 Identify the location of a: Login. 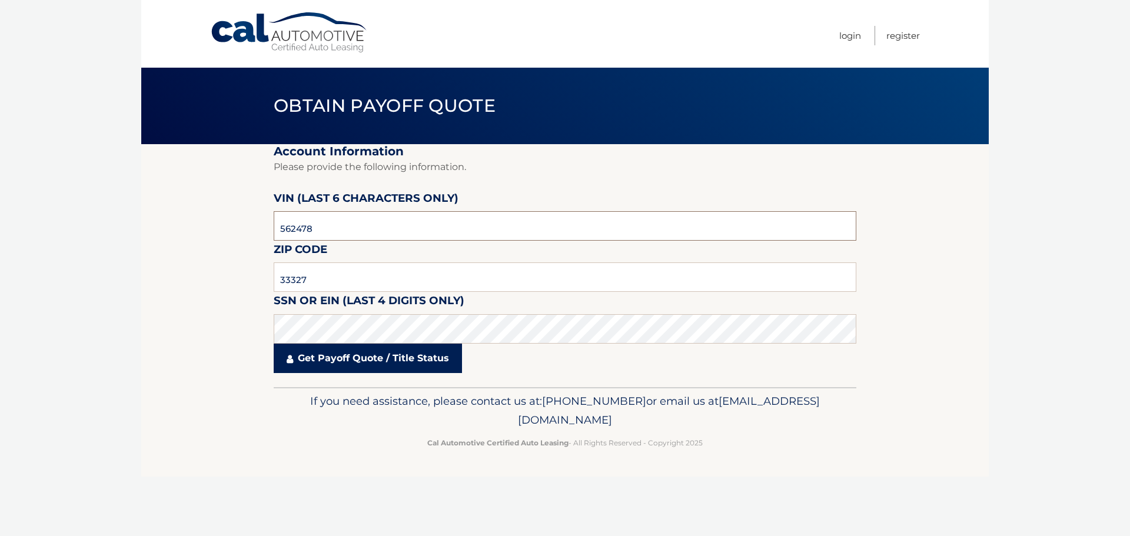
(850, 35).